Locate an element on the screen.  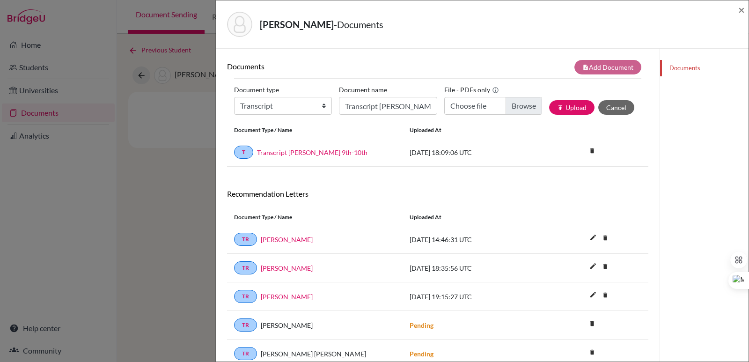
label: Document type is located at coordinates (256, 89).